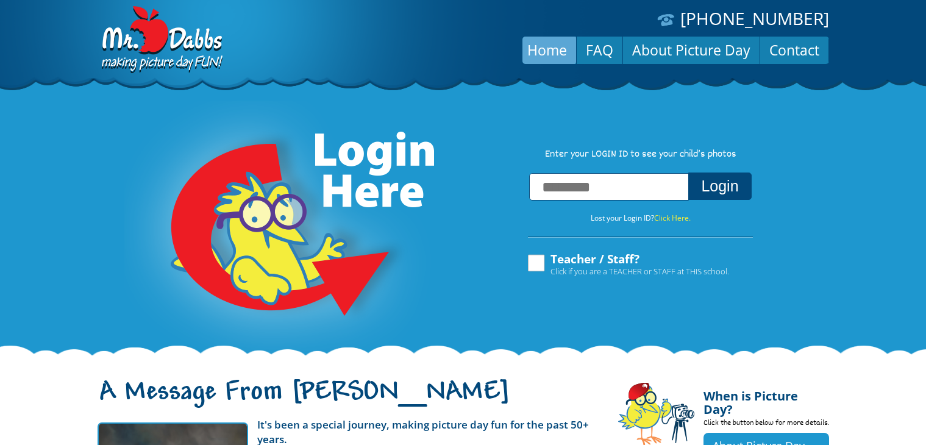  What do you see at coordinates (600, 50) in the screenshot?
I see `a: FAQ` at bounding box center [600, 50].